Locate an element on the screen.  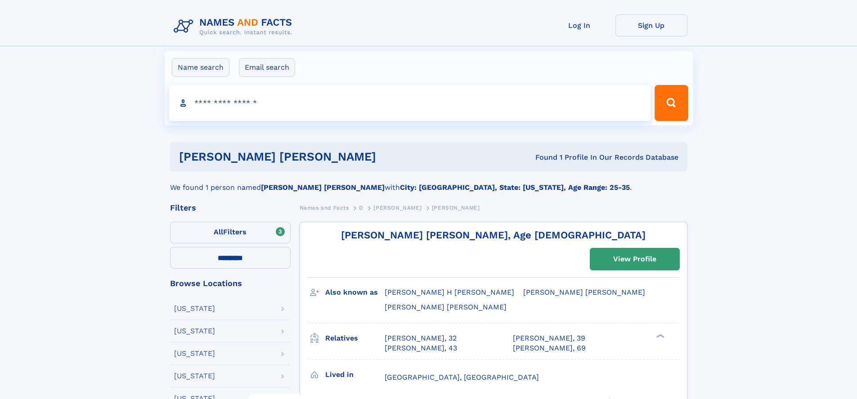
label: Filters is located at coordinates (230, 232).